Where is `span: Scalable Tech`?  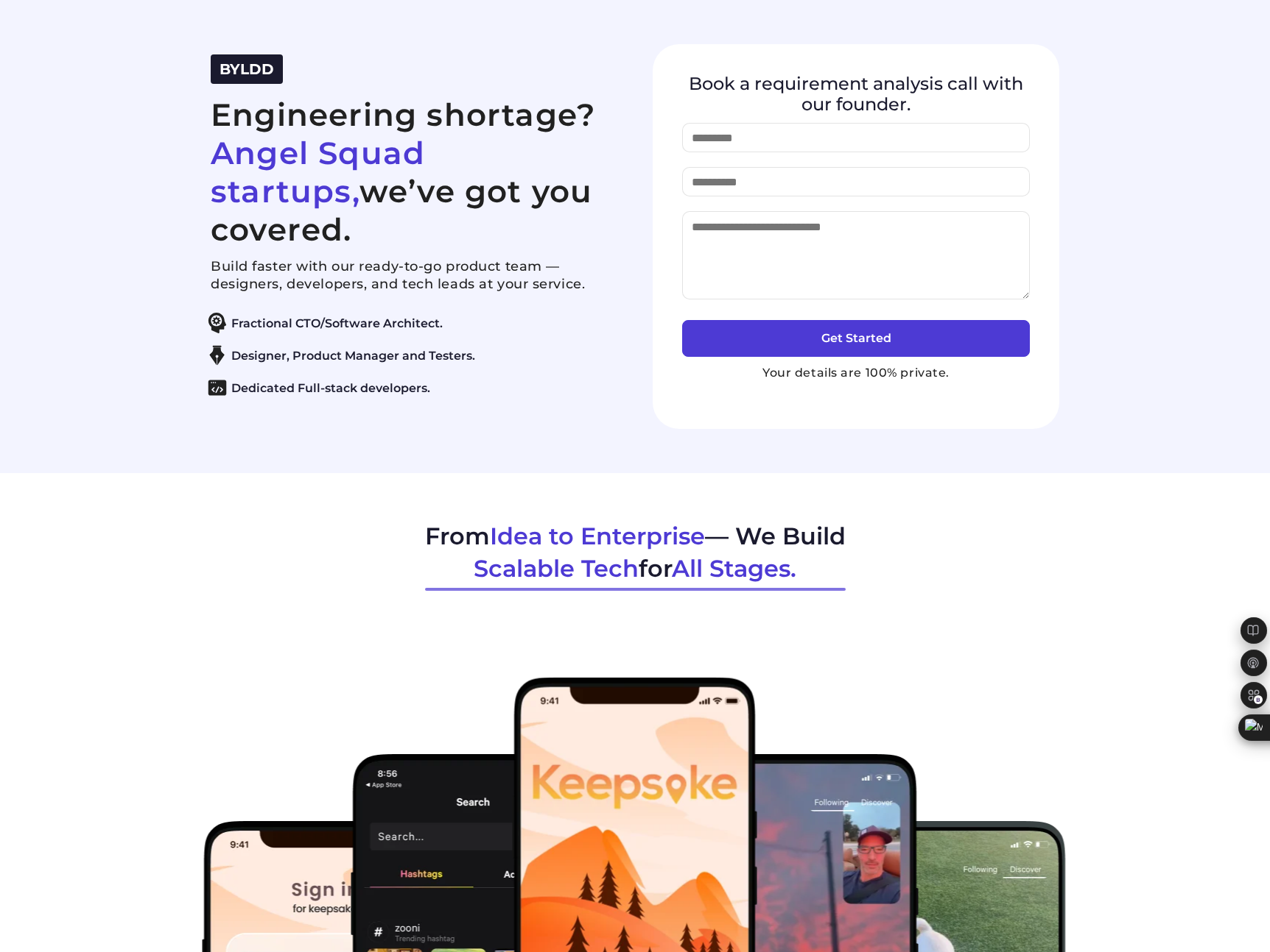 span: Scalable Tech is located at coordinates (556, 568).